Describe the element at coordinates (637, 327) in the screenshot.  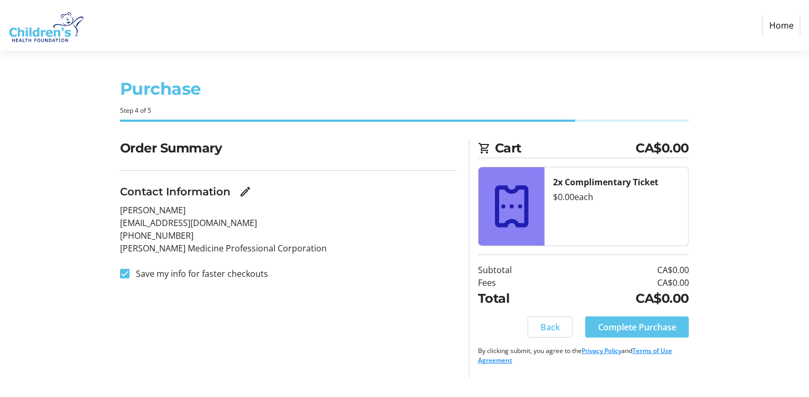
I see `button: Complete Purchase` at that location.